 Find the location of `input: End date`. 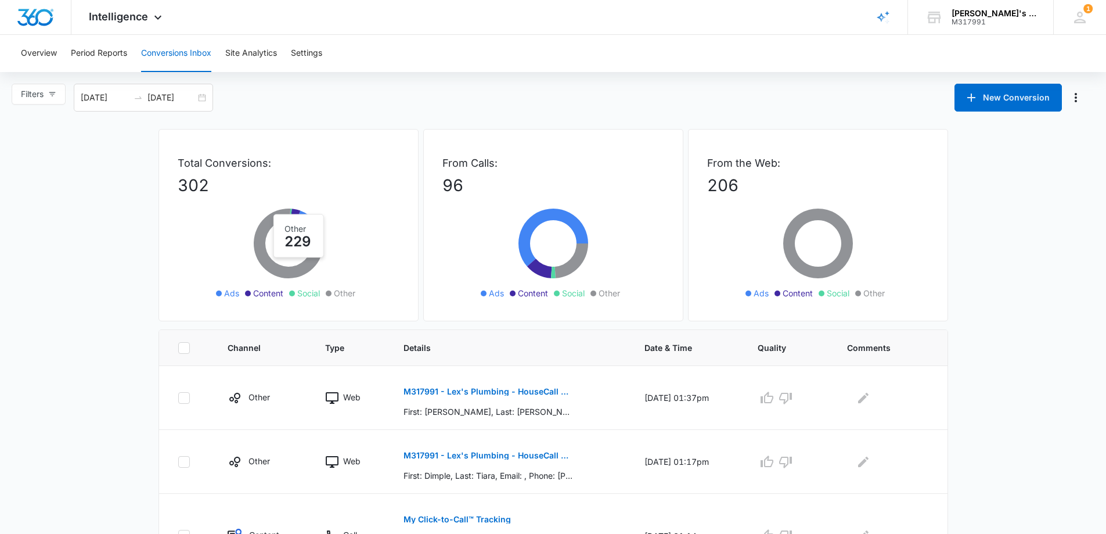

input: End date is located at coordinates (171, 98).